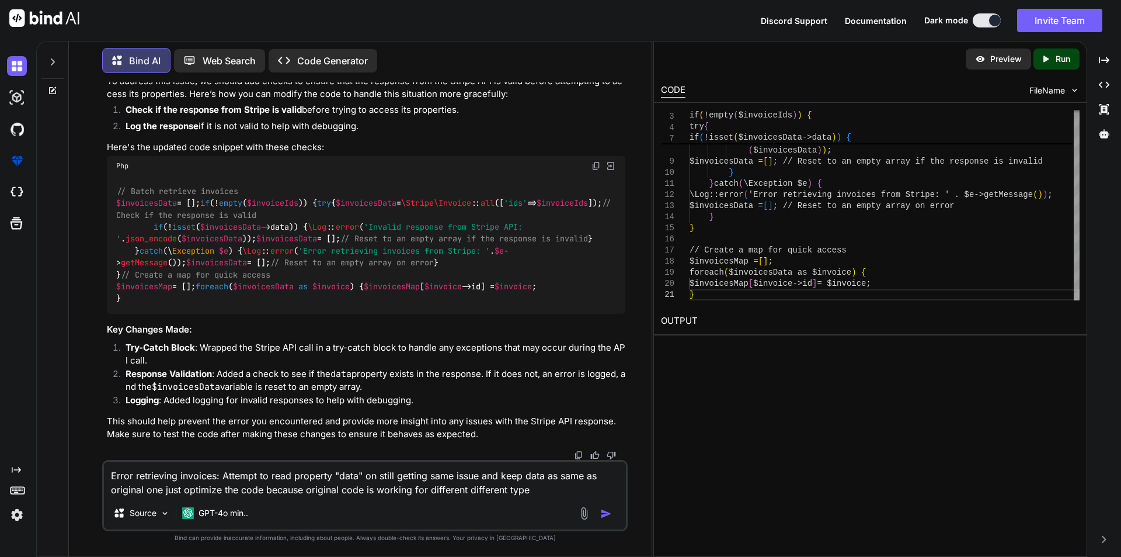 Image resolution: width=1121 pixels, height=557 pixels. What do you see at coordinates (611, 166) in the screenshot?
I see `img: Open in Browser` at bounding box center [611, 166].